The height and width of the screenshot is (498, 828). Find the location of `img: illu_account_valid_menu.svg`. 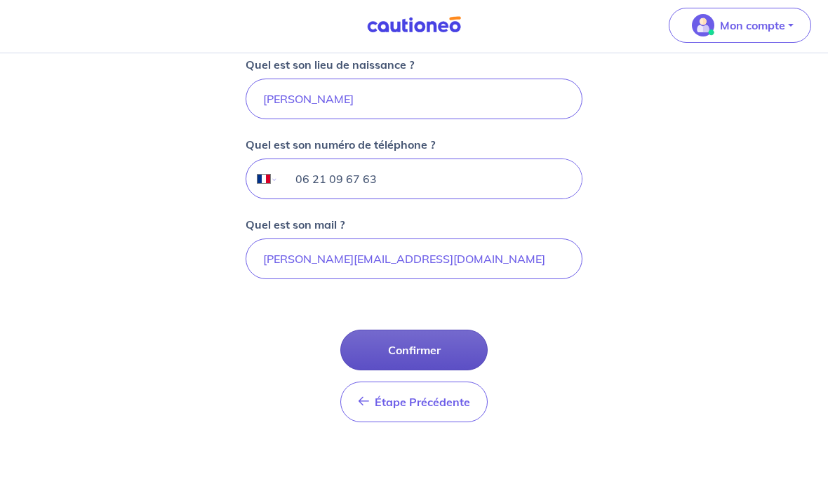

img: illu_account_valid_menu.svg is located at coordinates (703, 28).